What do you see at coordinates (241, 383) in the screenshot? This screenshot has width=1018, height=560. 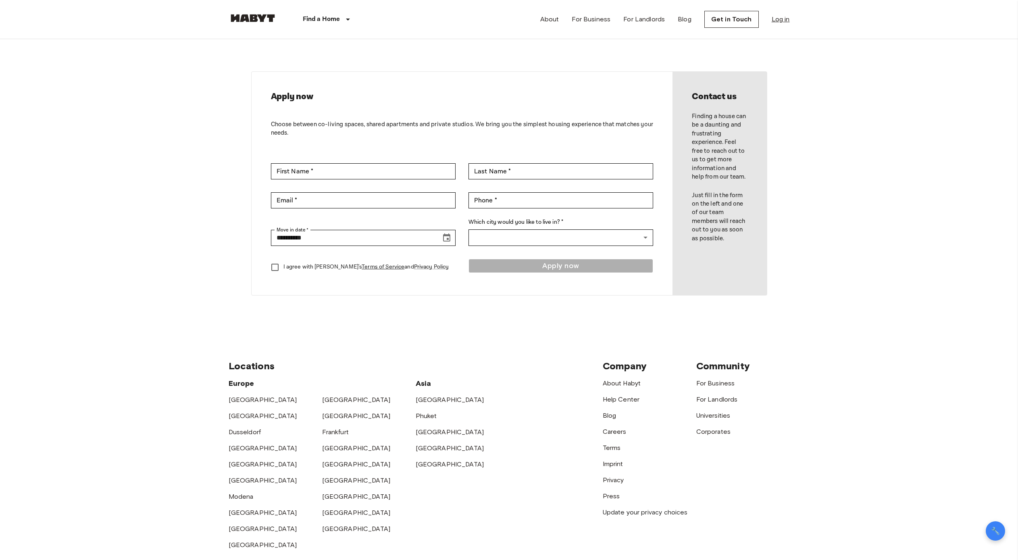 I see `span: Europe` at bounding box center [241, 383].